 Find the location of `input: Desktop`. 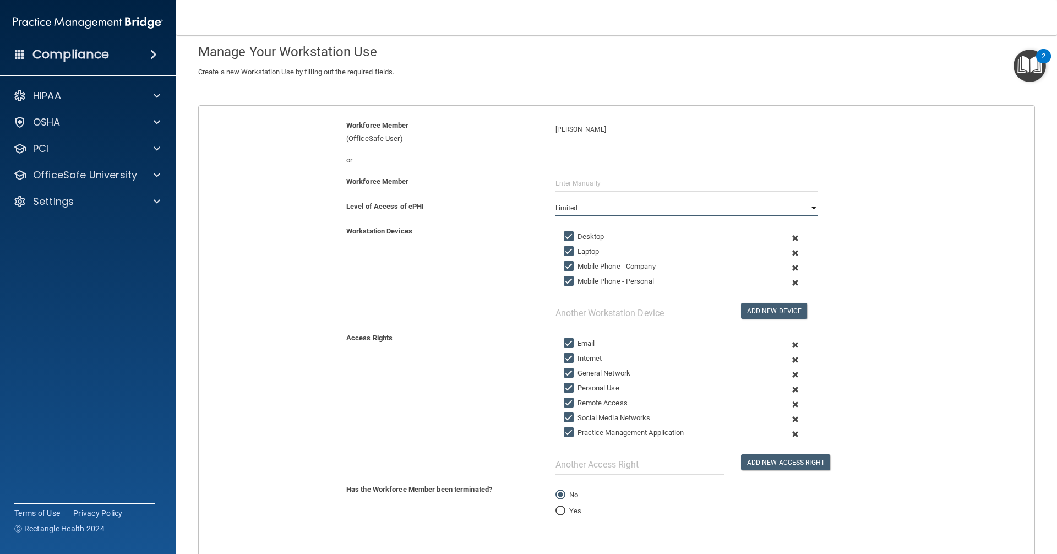

input: Desktop is located at coordinates (570, 237).